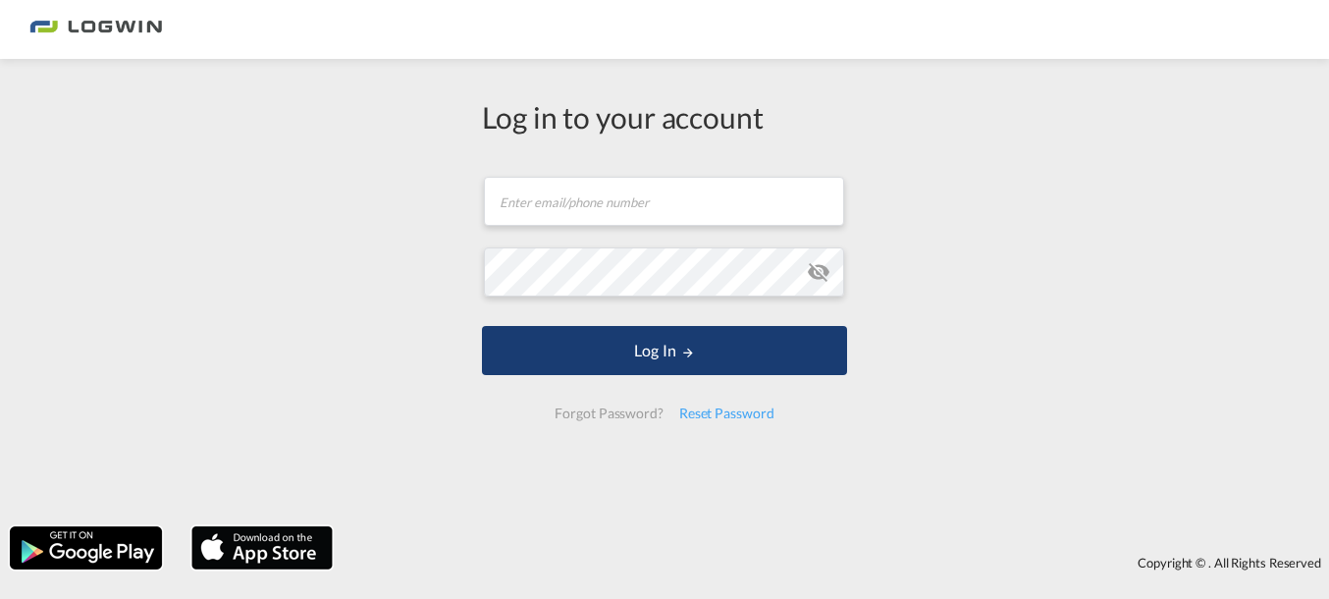 This screenshot has width=1329, height=599. Describe the element at coordinates (726, 413) in the screenshot. I see `div: Reset Password` at that location.